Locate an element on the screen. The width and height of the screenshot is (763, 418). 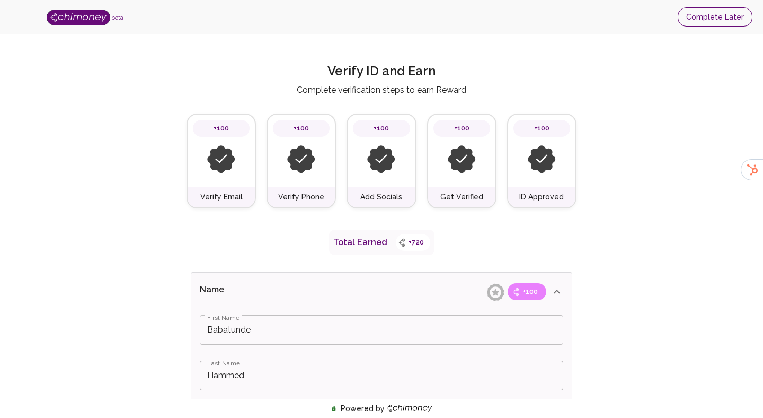
h6: ID Approved is located at coordinates (542, 197).